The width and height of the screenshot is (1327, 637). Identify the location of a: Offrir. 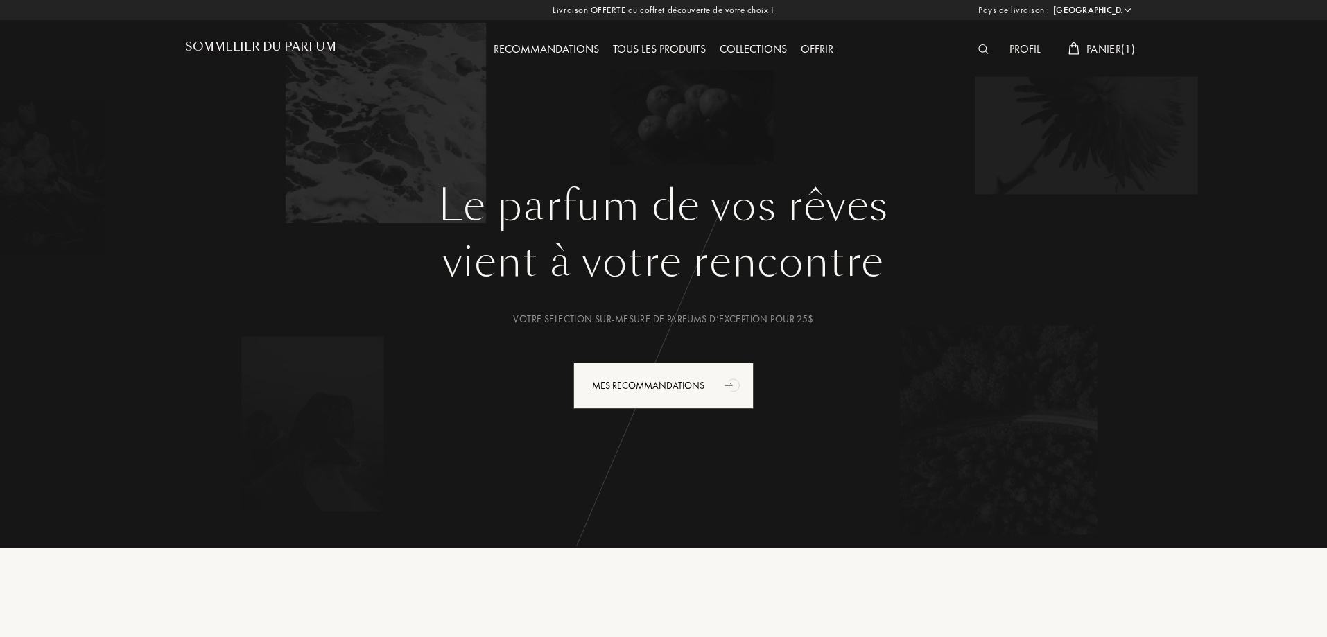
(817, 49).